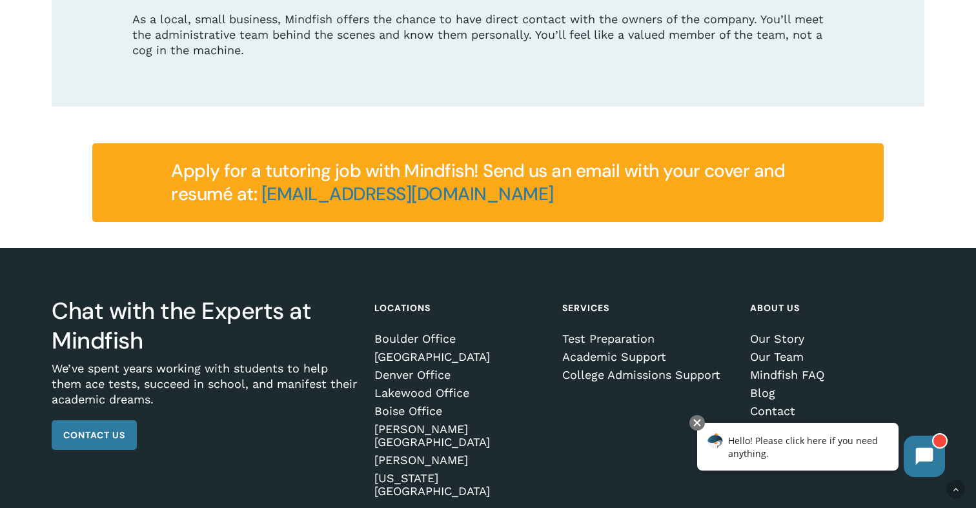 The image size is (976, 508). What do you see at coordinates (119, 34) in the screenshot?
I see `span: Hello! Please click here if you need anything.` at bounding box center [119, 34].